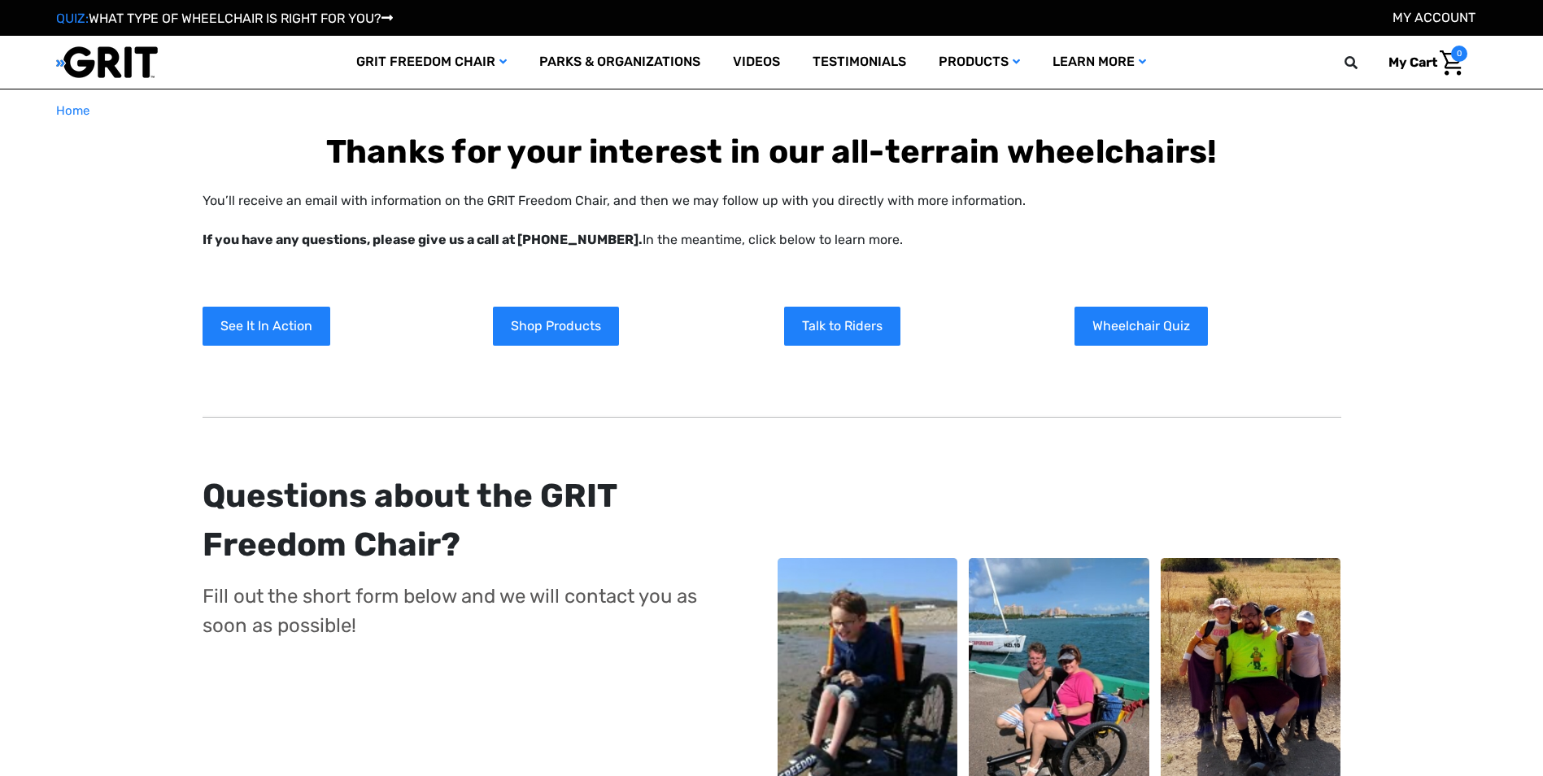 Image resolution: width=1543 pixels, height=776 pixels. Describe the element at coordinates (72, 18) in the screenshot. I see `span: QUIZ:` at that location.